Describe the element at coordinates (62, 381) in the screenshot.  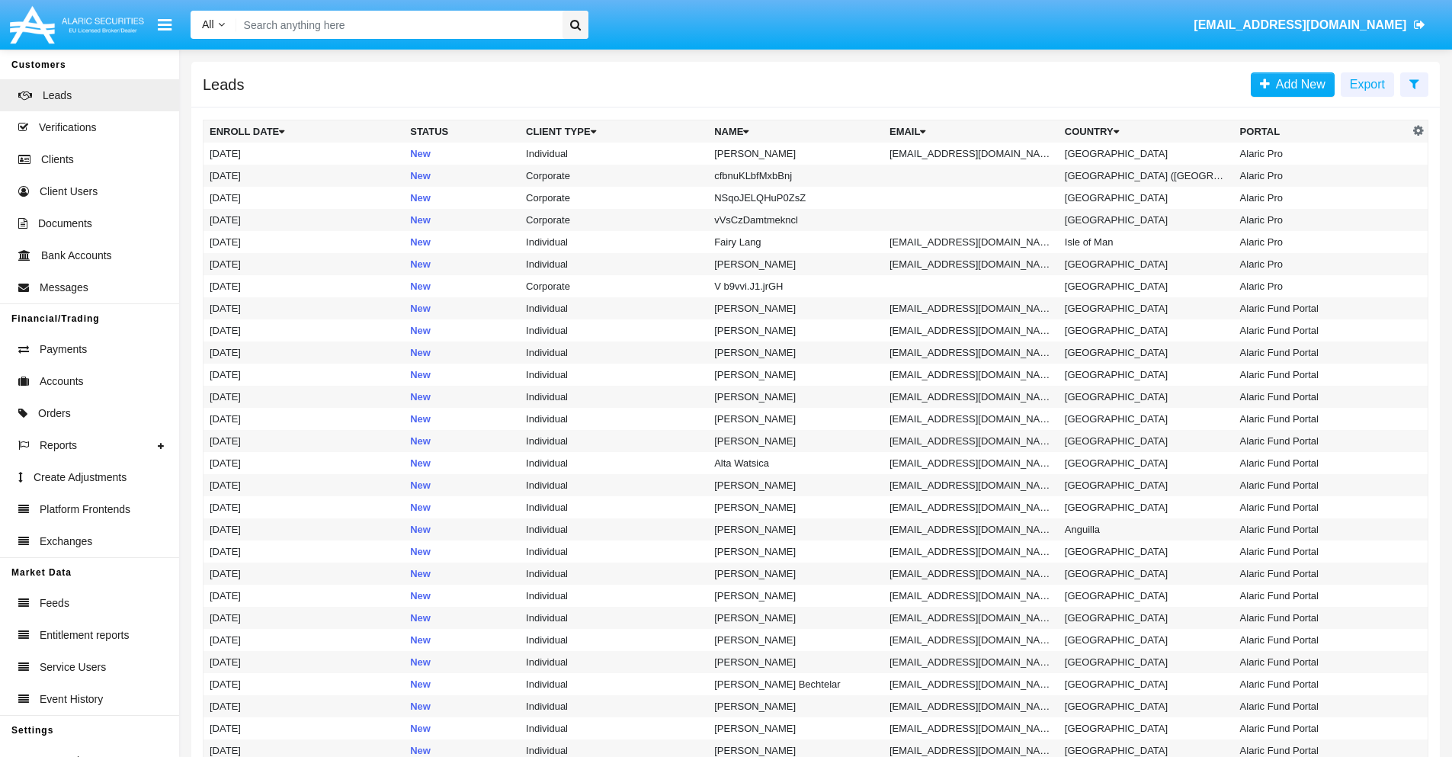
I see `span: Accounts` at that location.